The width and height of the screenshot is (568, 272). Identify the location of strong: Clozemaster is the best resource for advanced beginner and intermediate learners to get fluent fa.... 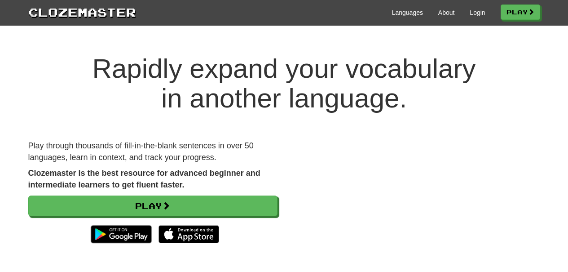
(144, 179).